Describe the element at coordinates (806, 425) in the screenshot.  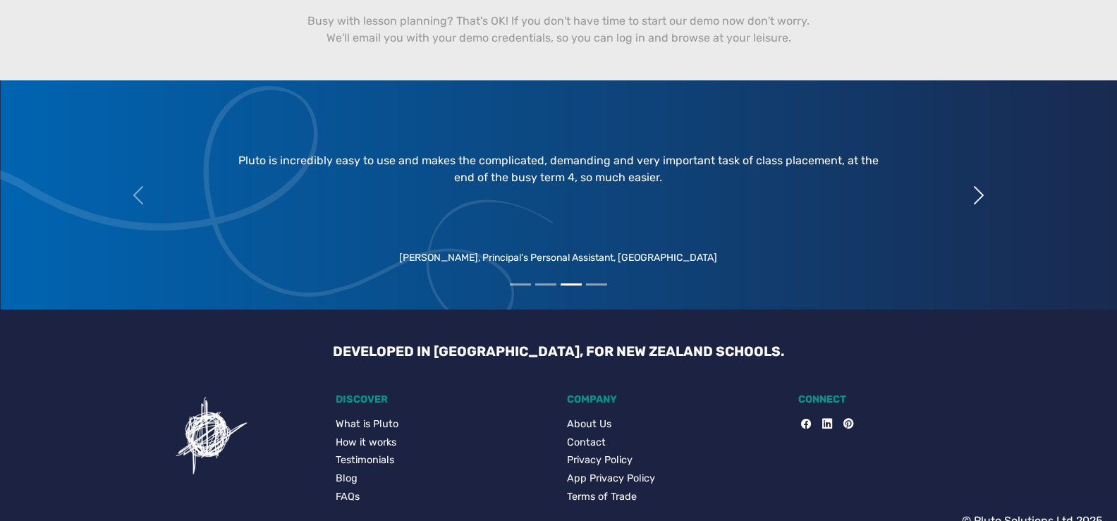
I see `a: Facebook` at that location.